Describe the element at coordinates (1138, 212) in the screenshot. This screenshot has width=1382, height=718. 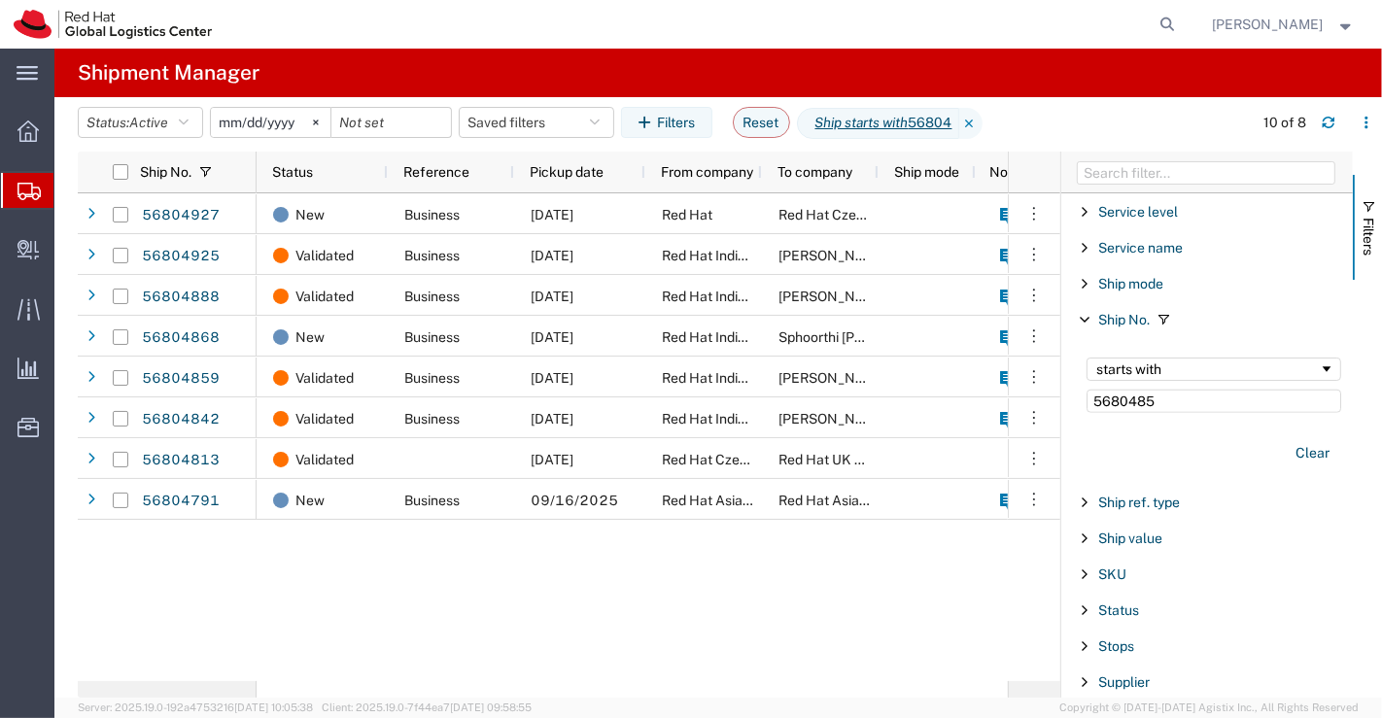
I see `span: Service level` at that location.